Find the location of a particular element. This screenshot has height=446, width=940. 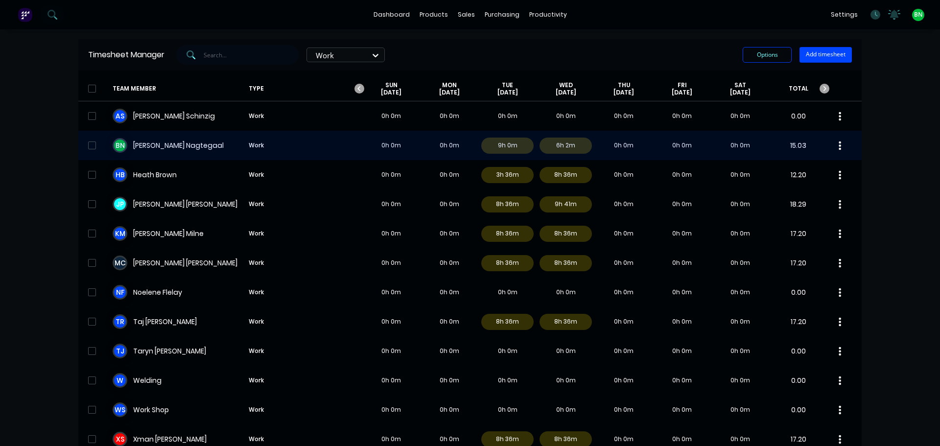

input: Search... is located at coordinates (251, 55).